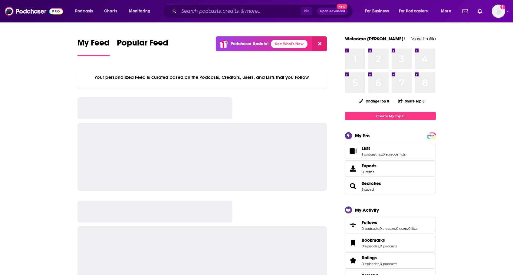 The image size is (513, 275). Describe the element at coordinates (431, 135) in the screenshot. I see `span: PRO` at that location.